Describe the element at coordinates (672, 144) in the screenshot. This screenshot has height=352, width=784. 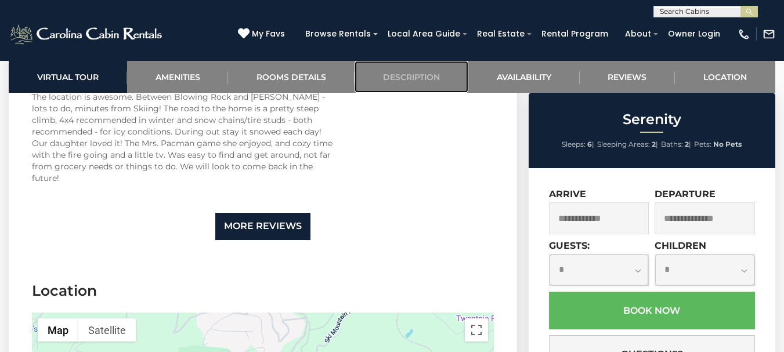
I see `span: Baths:` at that location.